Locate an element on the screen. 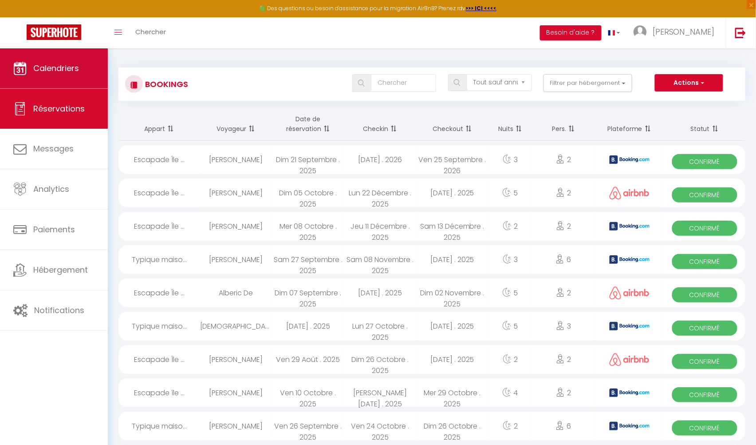 The image size is (756, 445). span: Notifications is located at coordinates (59, 310).